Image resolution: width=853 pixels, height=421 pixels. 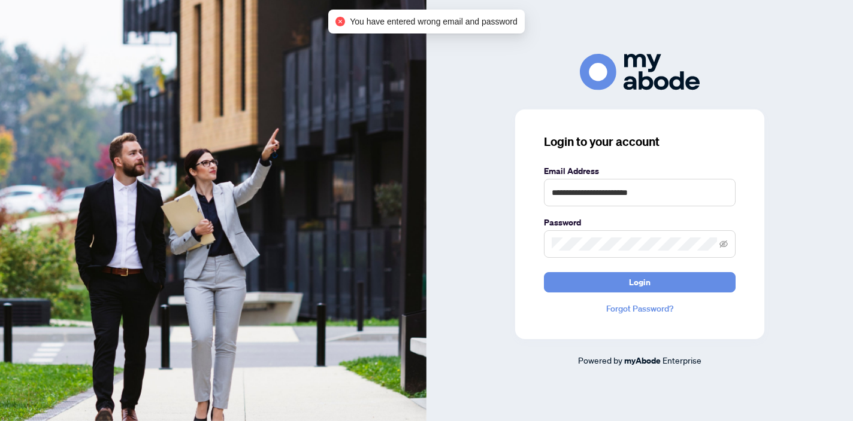 What do you see at coordinates (639, 309) in the screenshot?
I see `a: Forgot Password?` at bounding box center [639, 309].